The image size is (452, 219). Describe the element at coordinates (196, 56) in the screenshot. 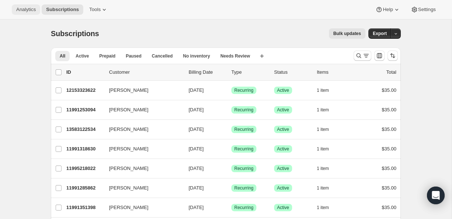

I see `span: No inventory` at that location.